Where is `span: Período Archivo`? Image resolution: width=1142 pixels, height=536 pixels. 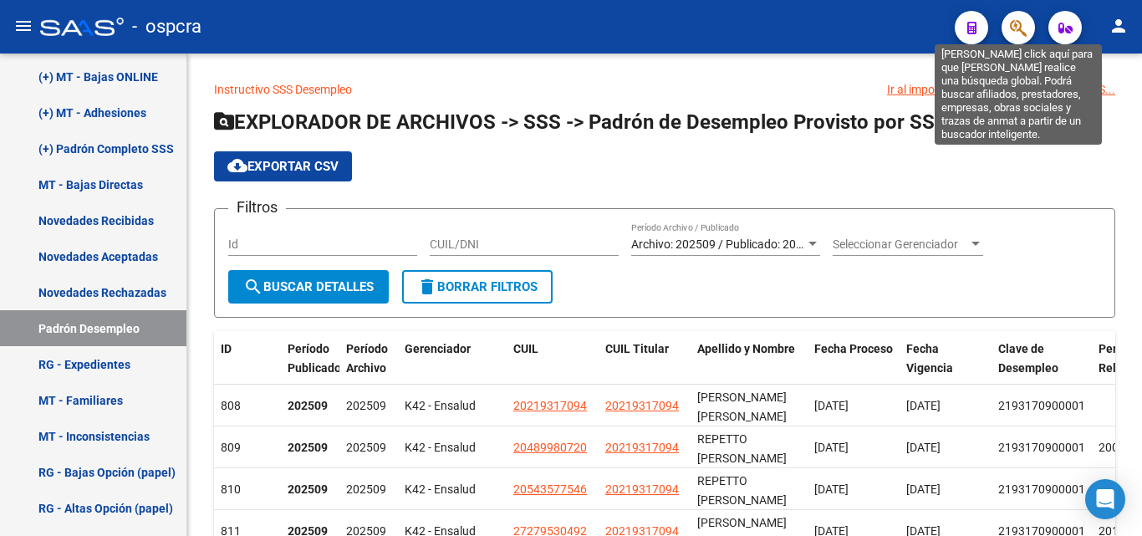
span: Período Archivo is located at coordinates (367, 358).